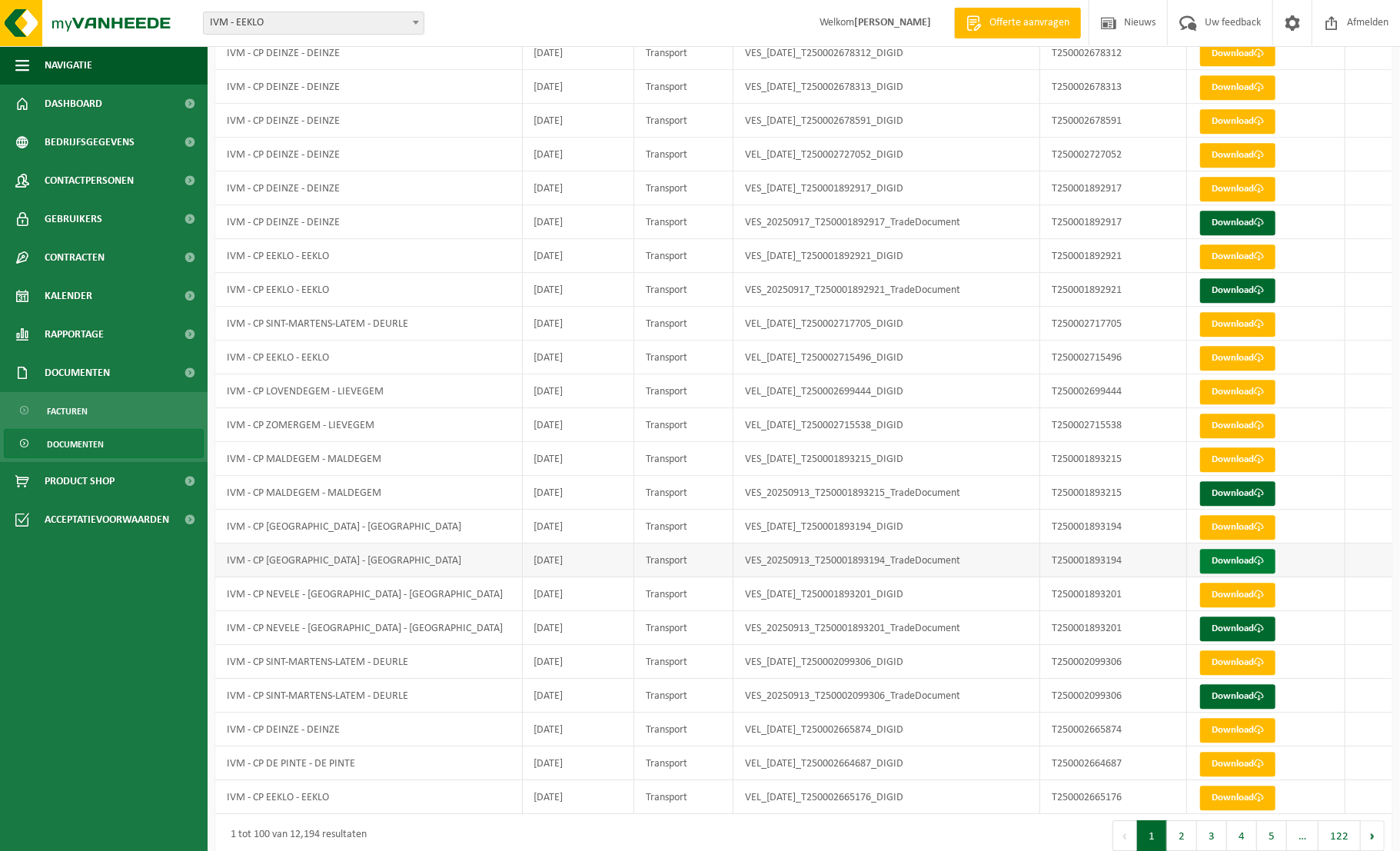 The height and width of the screenshot is (851, 1400). I want to click on td: T250002715496, so click(1114, 358).